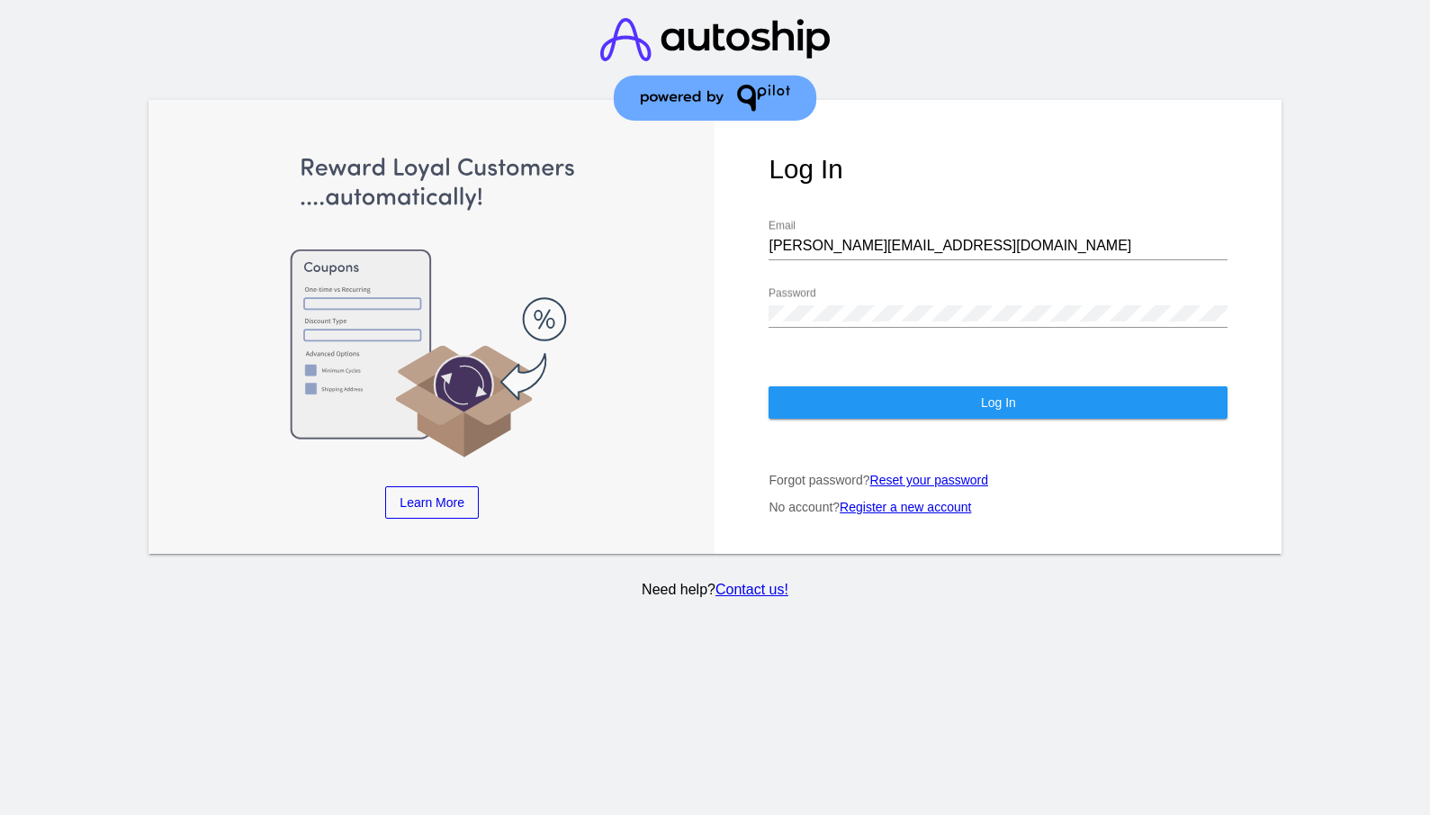 The height and width of the screenshot is (815, 1430). I want to click on a: Learn More, so click(432, 502).